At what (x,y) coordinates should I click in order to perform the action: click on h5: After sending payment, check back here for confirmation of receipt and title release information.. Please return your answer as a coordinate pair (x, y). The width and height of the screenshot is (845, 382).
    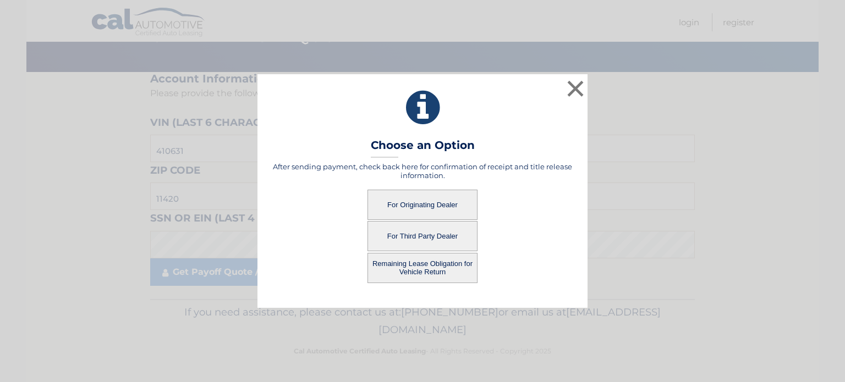
    Looking at the image, I should click on (422, 171).